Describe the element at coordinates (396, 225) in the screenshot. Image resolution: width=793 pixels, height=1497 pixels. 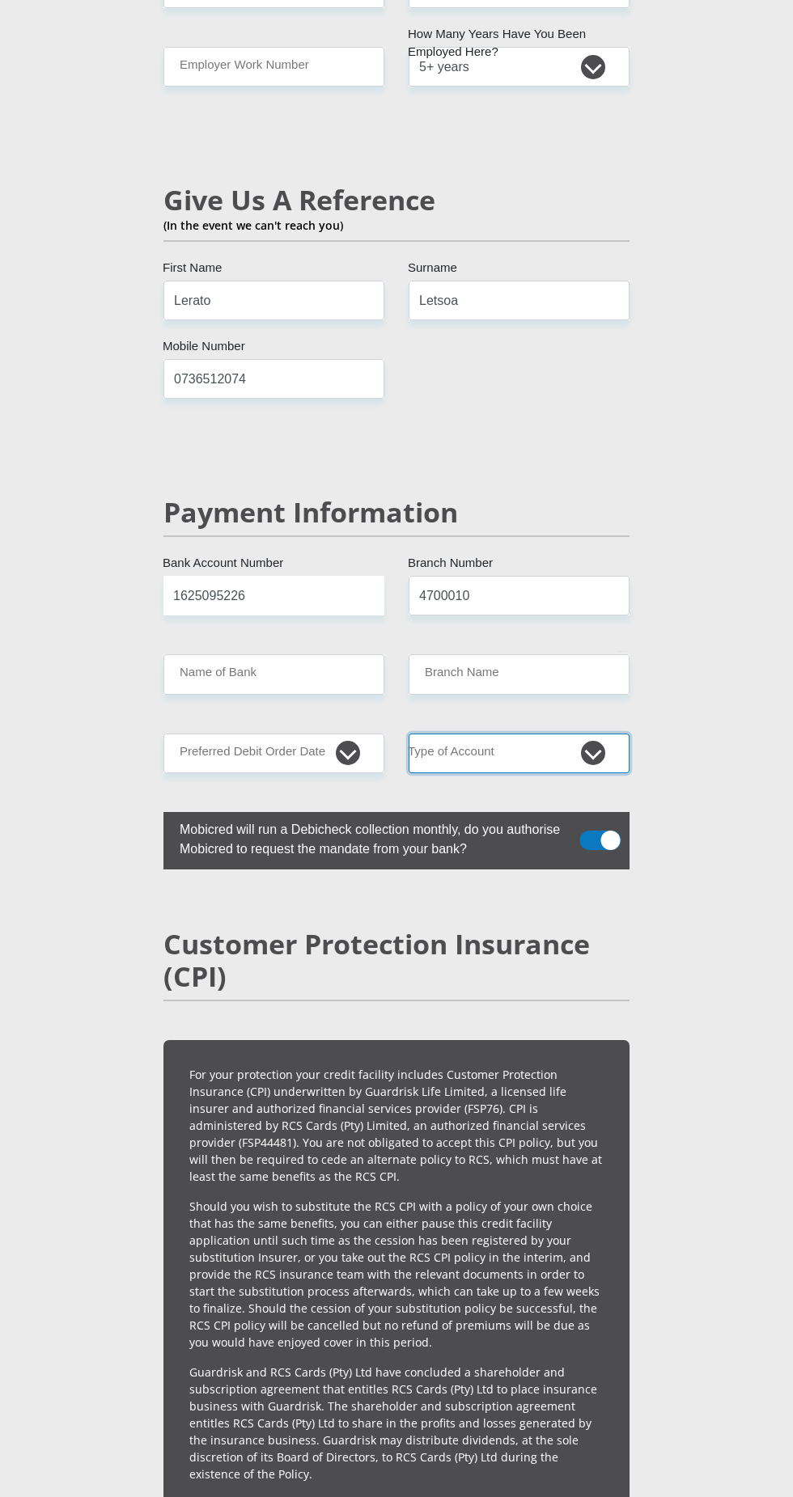
I see `p: (In the event we can't reach you)` at that location.